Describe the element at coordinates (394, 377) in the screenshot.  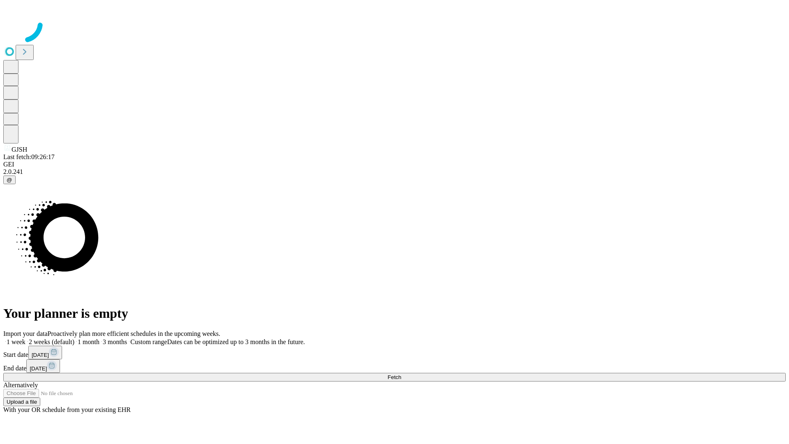
I see `span: Fetch` at that location.